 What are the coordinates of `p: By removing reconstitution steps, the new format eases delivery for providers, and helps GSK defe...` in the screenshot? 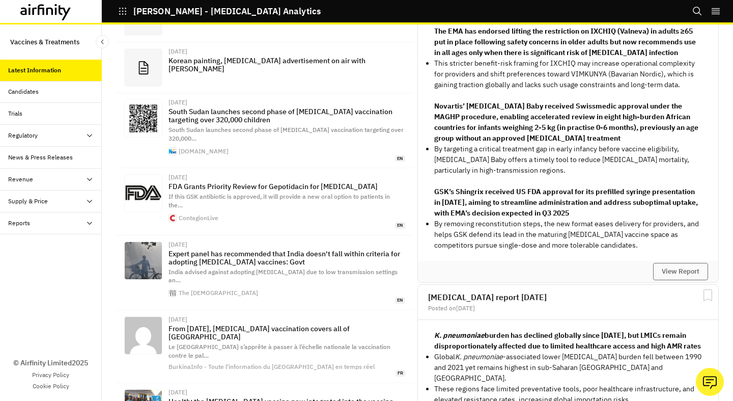 It's located at (568, 234).